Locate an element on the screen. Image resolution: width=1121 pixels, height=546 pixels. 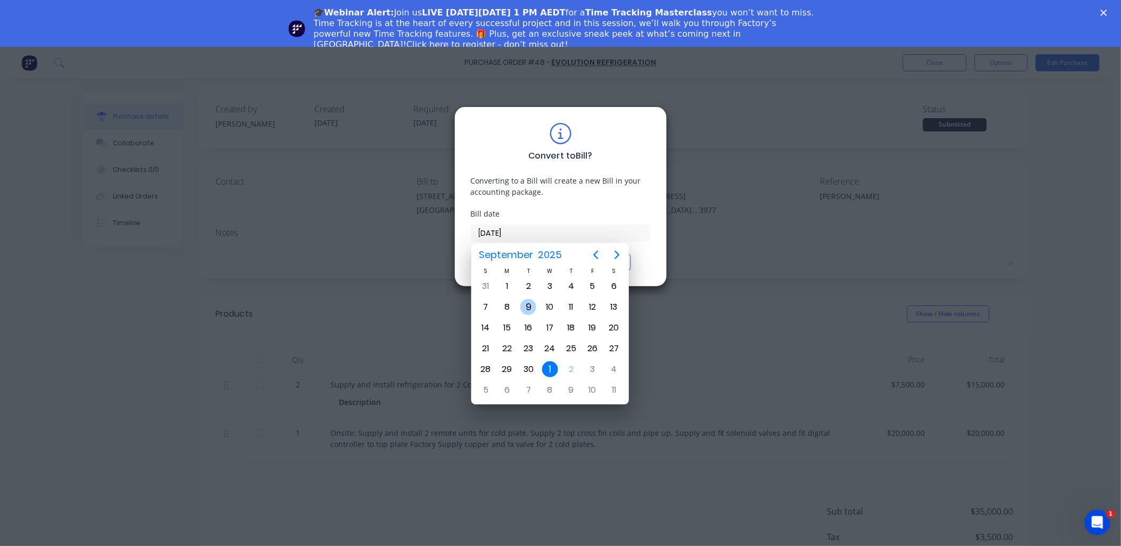
div: Saturday, September 6, 2025 is located at coordinates (614, 286).